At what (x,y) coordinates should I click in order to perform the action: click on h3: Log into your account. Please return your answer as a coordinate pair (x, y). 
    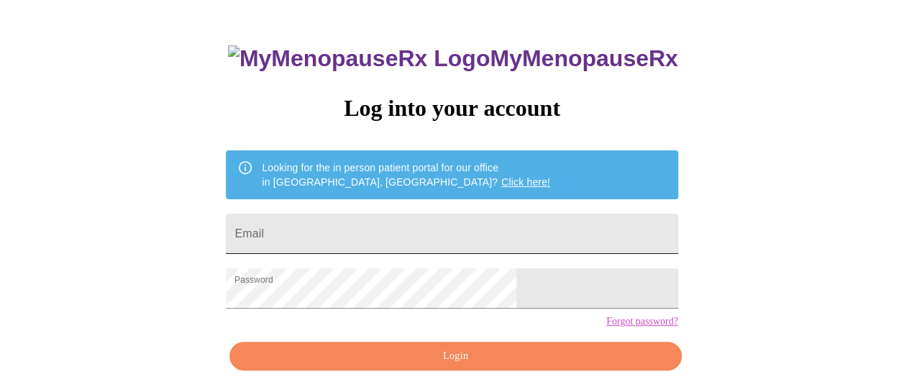
    Looking at the image, I should click on (452, 108).